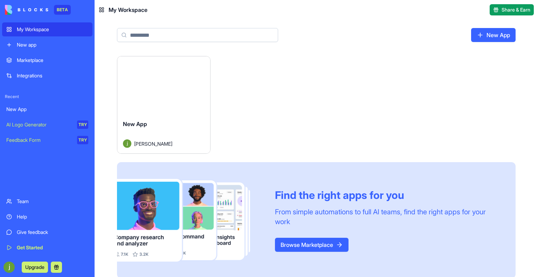 This screenshot has width=538, height=277. I want to click on p: Active 11h ago, so click(51, 12).